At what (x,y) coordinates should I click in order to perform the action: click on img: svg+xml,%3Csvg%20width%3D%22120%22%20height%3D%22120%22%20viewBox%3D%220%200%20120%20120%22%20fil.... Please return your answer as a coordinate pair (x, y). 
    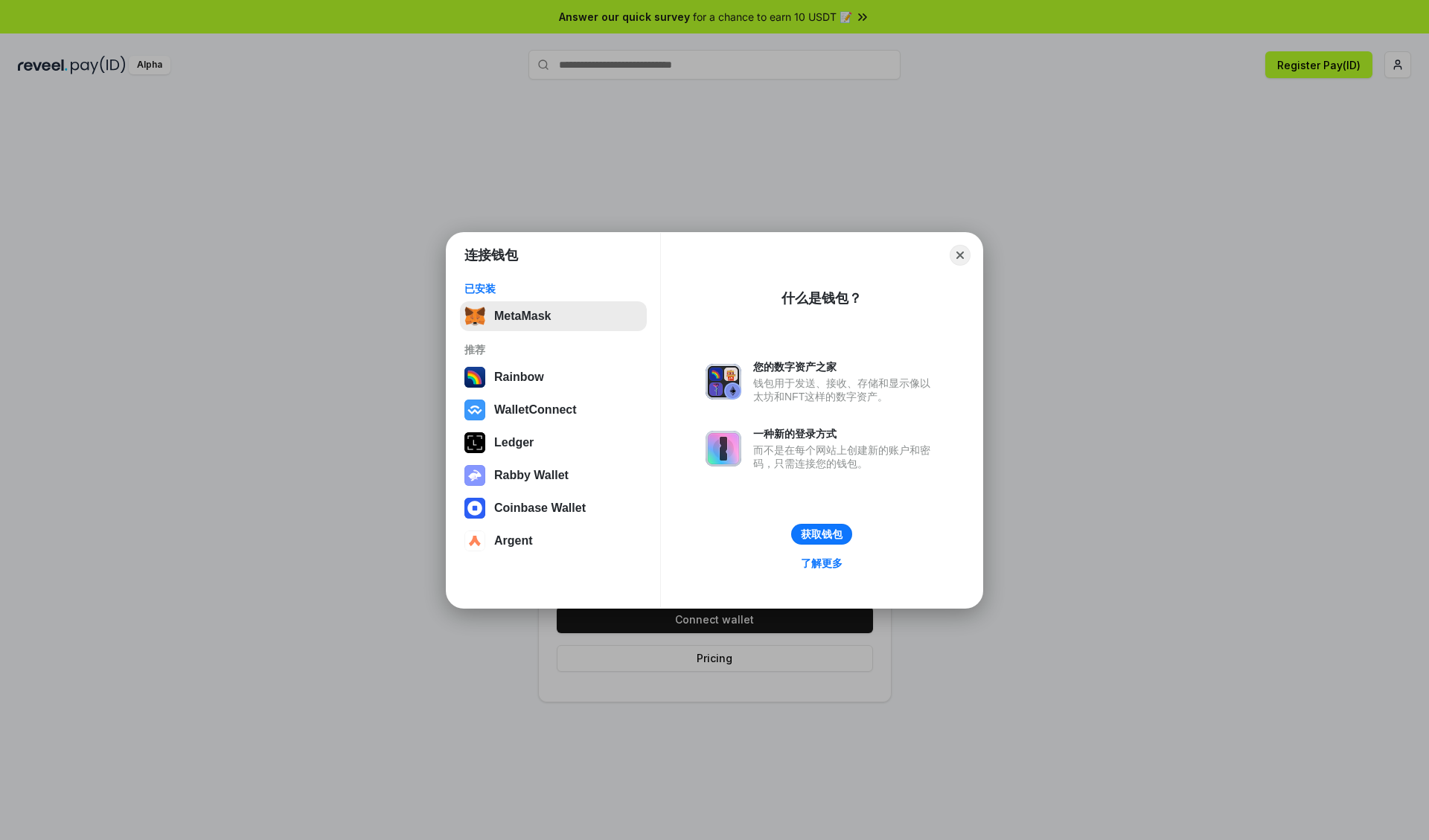
    Looking at the image, I should click on (474, 377).